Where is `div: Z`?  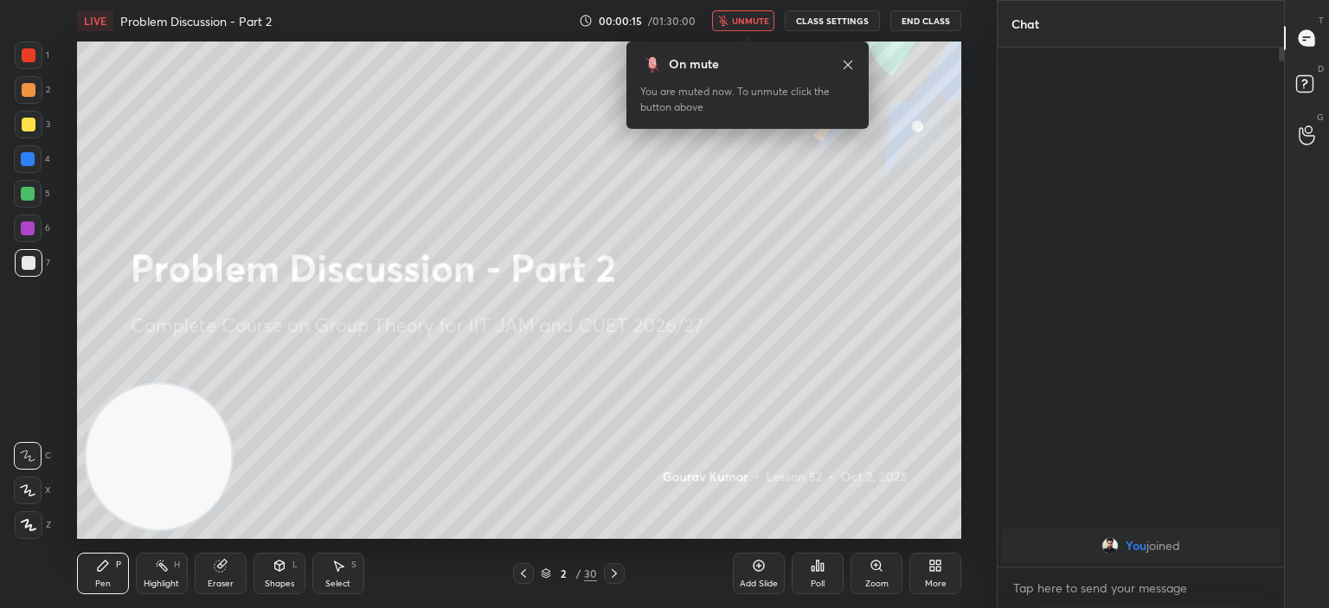 div: Z is located at coordinates (33, 525).